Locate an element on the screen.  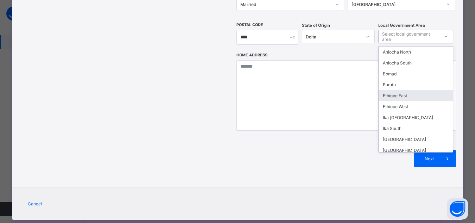
span: State of Origin is located at coordinates (316, 25).